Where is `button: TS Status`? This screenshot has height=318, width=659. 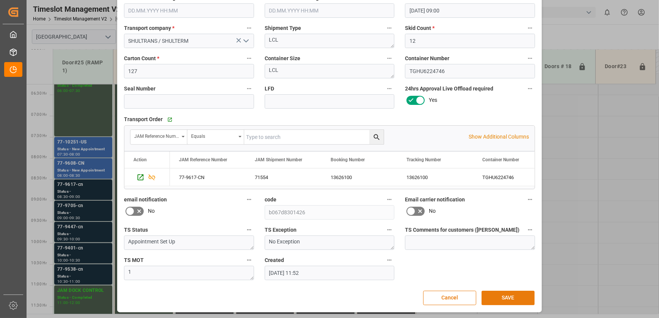 button: TS Status is located at coordinates (249, 230).